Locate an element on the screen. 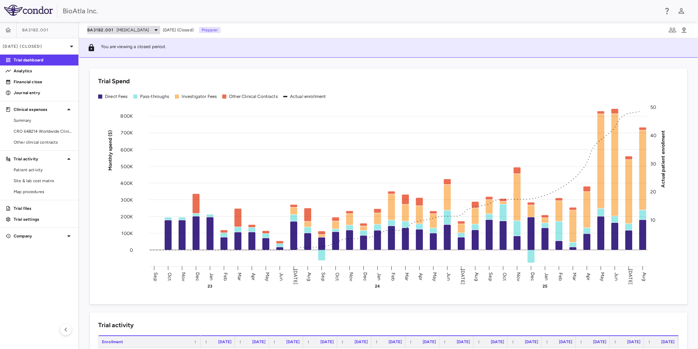  h6: Trial Spend is located at coordinates (114, 81).